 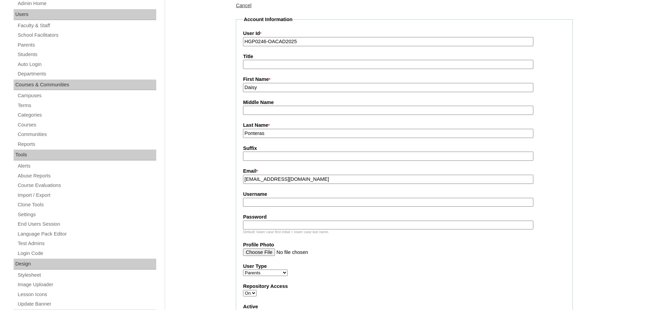 I want to click on a: Image Uploader, so click(x=86, y=285).